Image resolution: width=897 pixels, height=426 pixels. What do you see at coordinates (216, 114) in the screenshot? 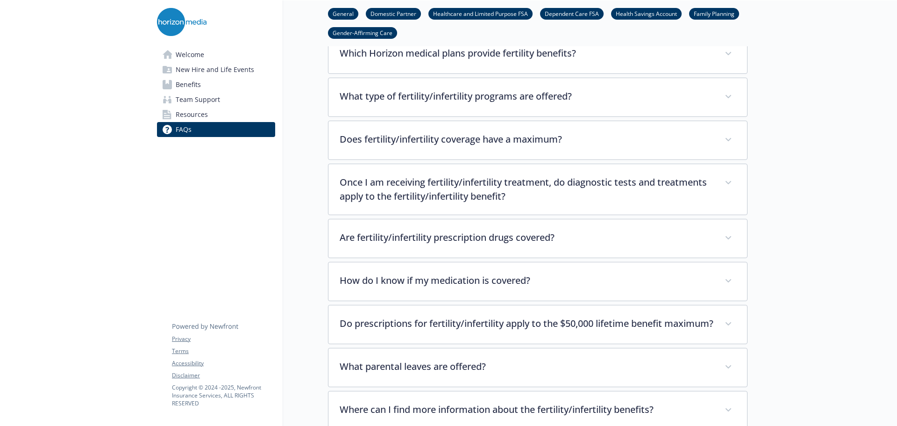
I see `a: Resources` at bounding box center [216, 114].